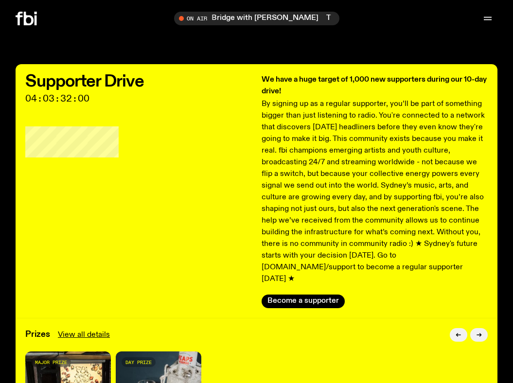 The image size is (513, 383). Describe the element at coordinates (138, 82) in the screenshot. I see `h2: Supporter Drive` at that location.